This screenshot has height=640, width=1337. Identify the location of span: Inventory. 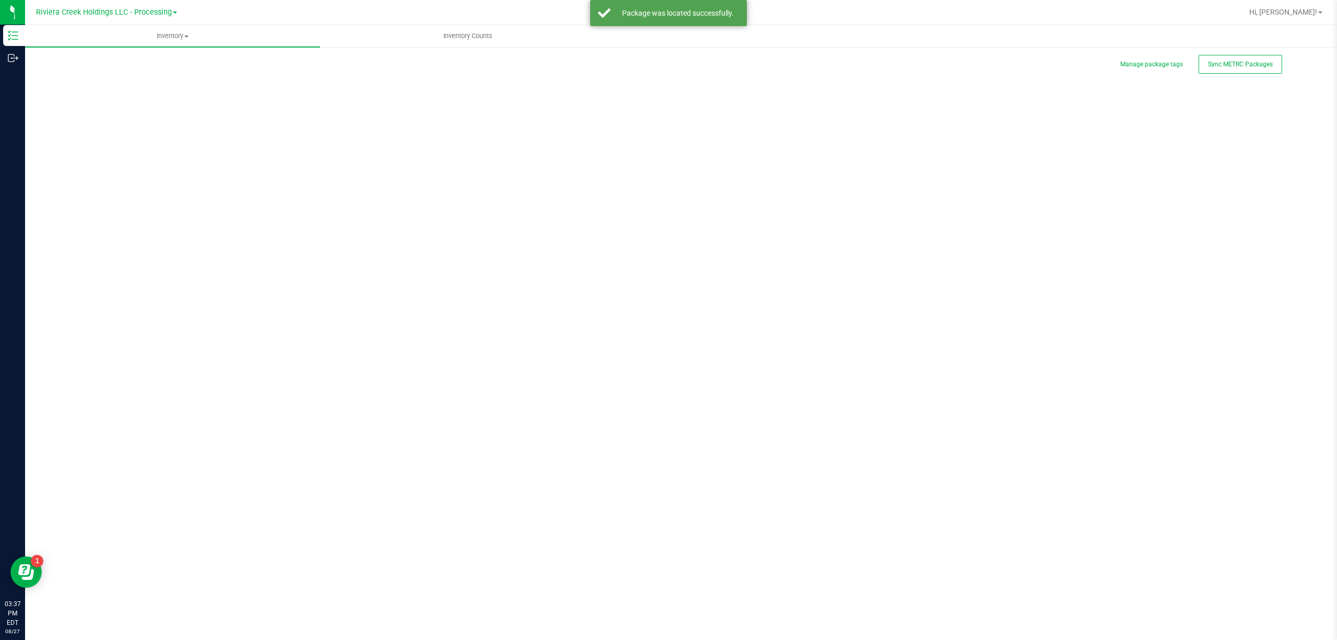
(172, 36).